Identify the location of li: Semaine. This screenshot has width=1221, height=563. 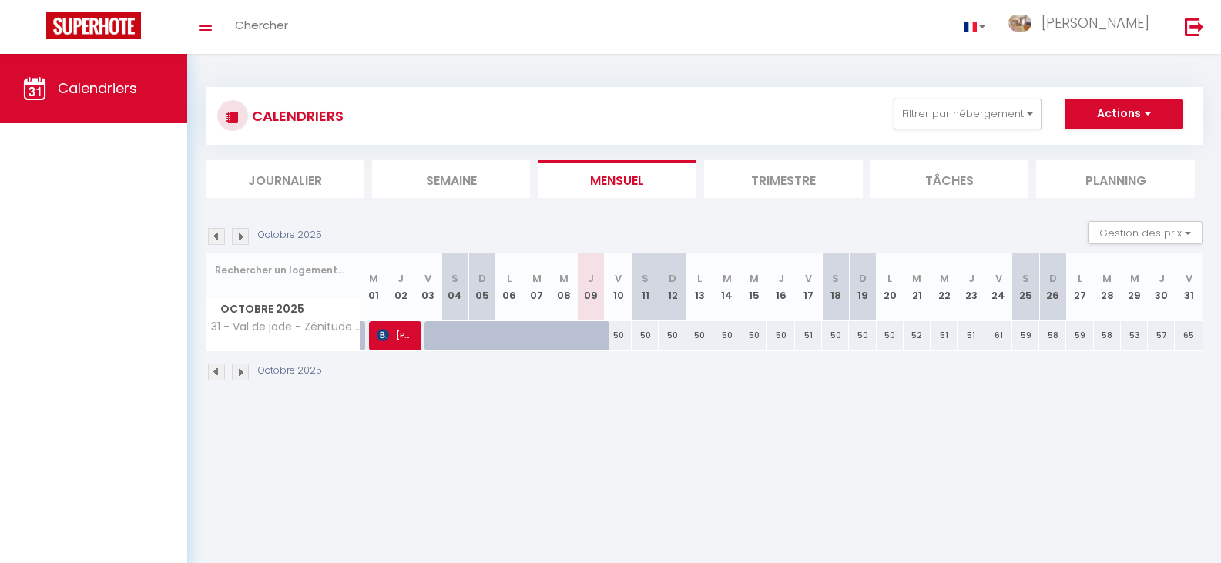
(451, 179).